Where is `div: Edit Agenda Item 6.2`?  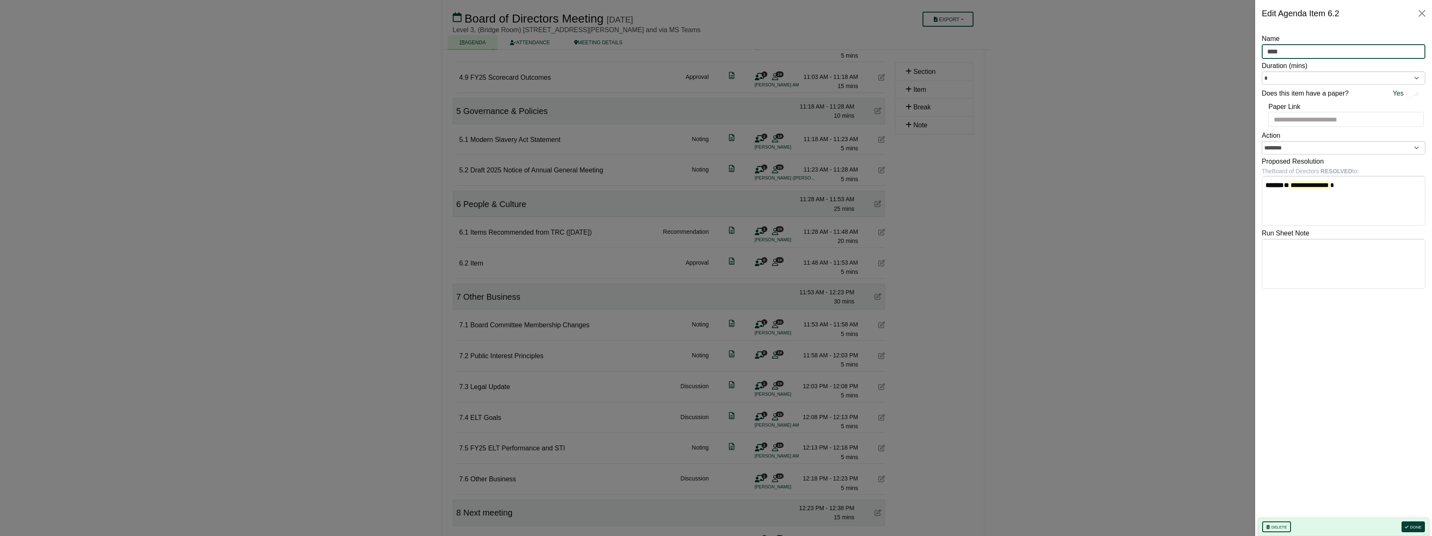 div: Edit Agenda Item 6.2 is located at coordinates (1300, 13).